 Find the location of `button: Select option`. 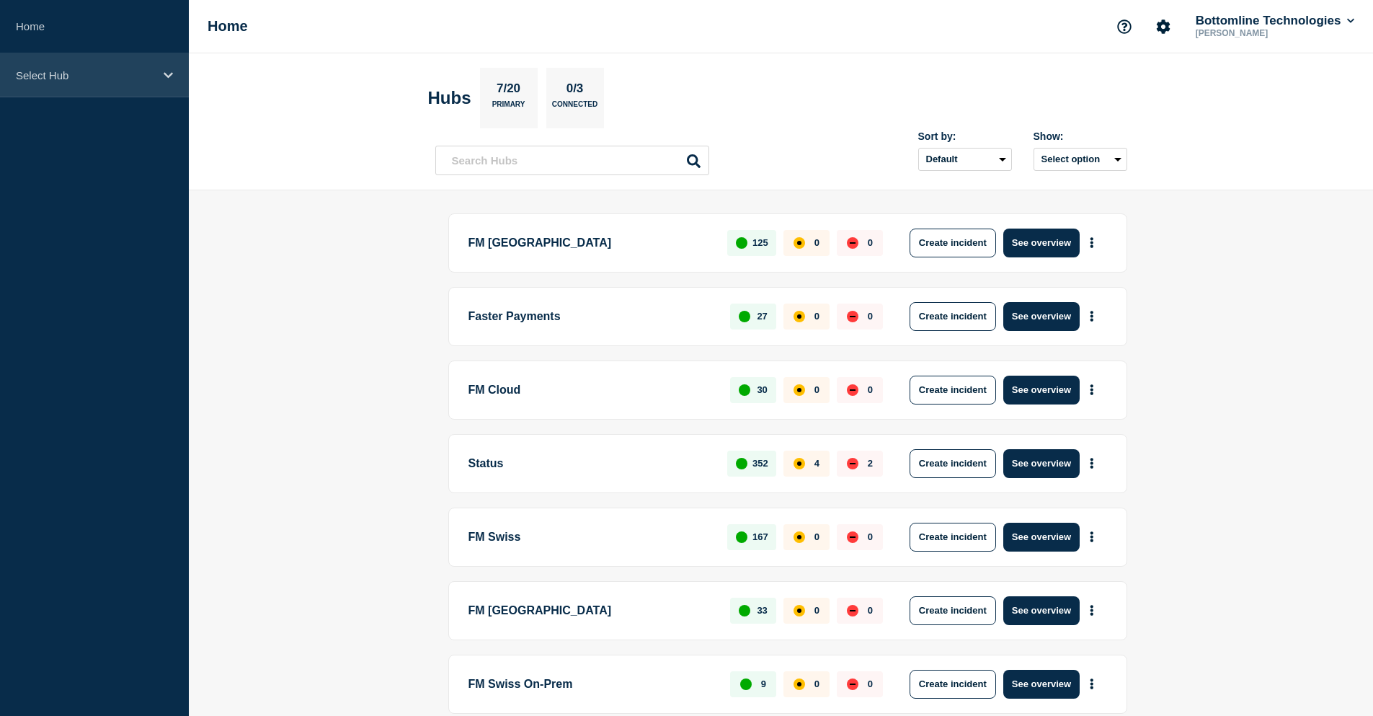

button: Select option is located at coordinates (1081, 159).